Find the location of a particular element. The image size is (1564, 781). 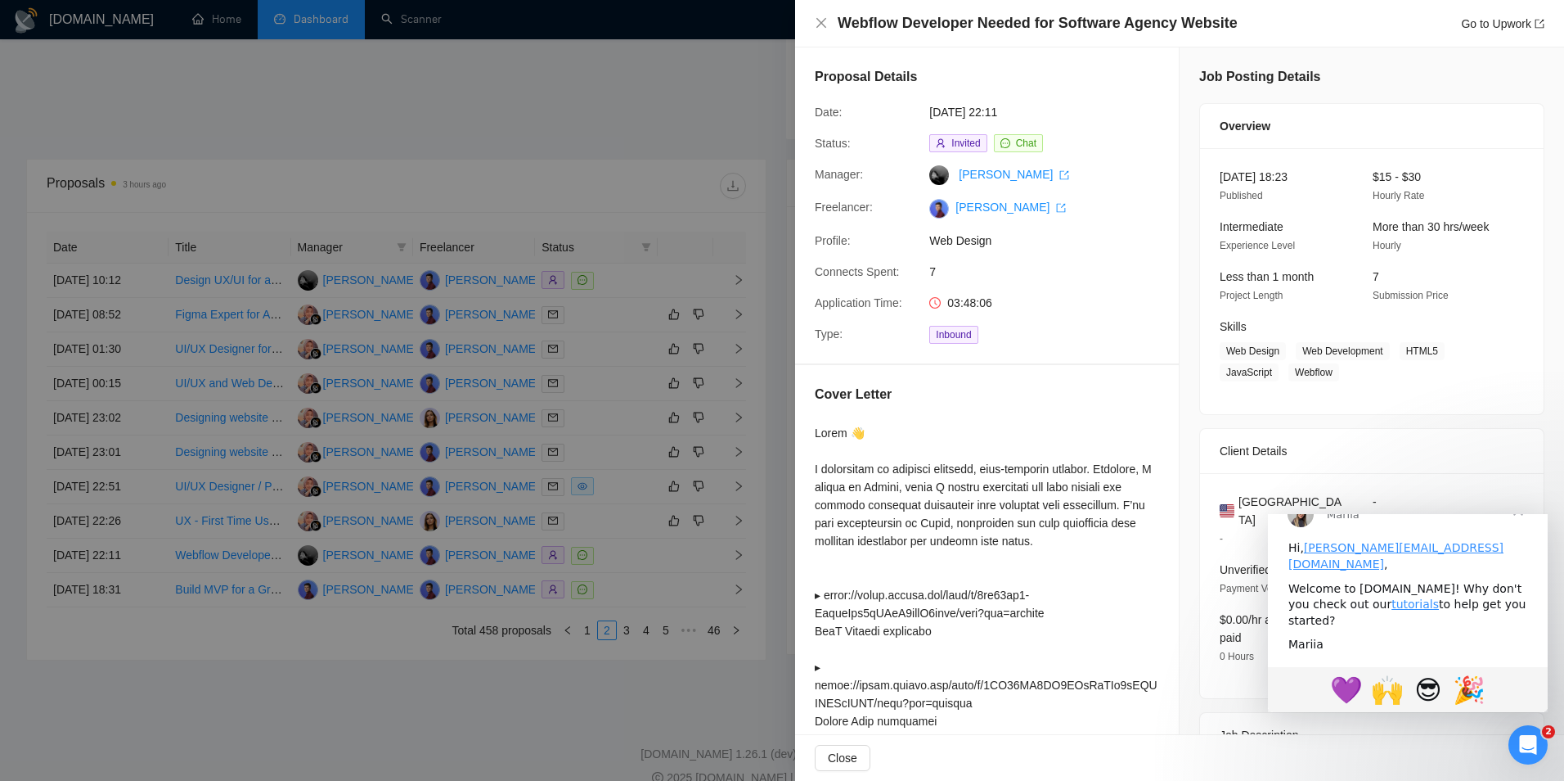

span: tada reaction is located at coordinates (201, 175).